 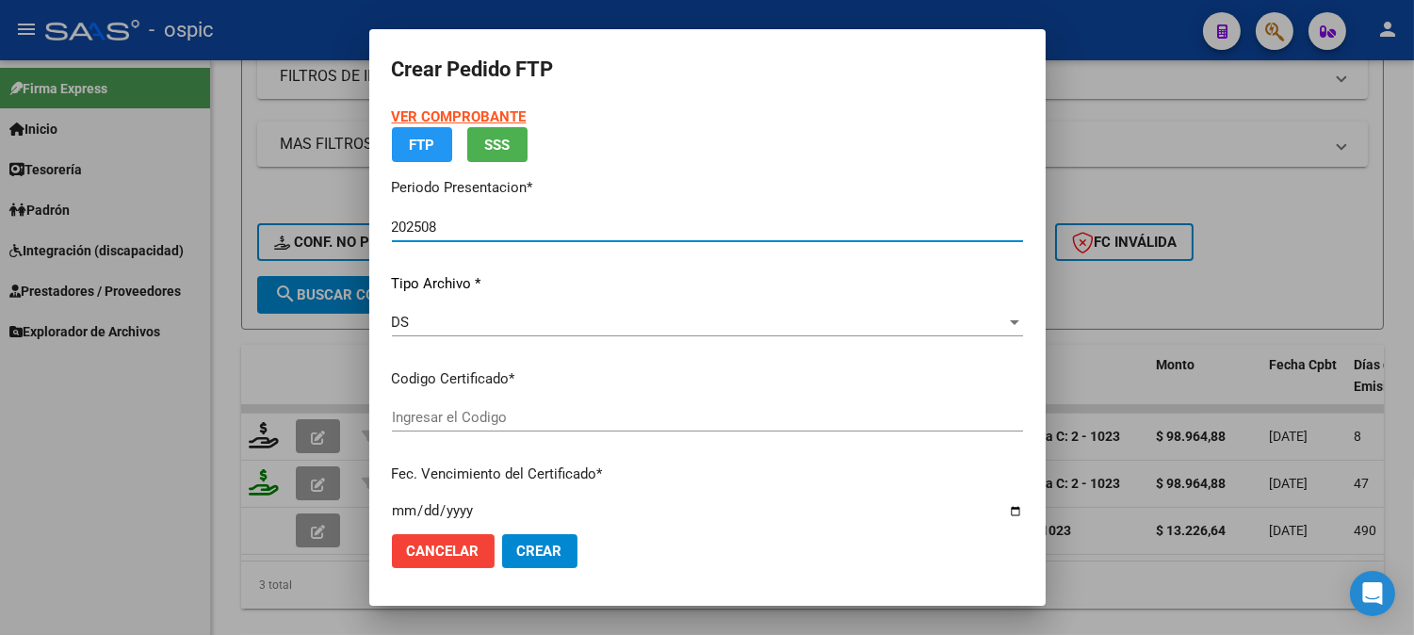 I want to click on span: Cancelar, so click(x=443, y=551).